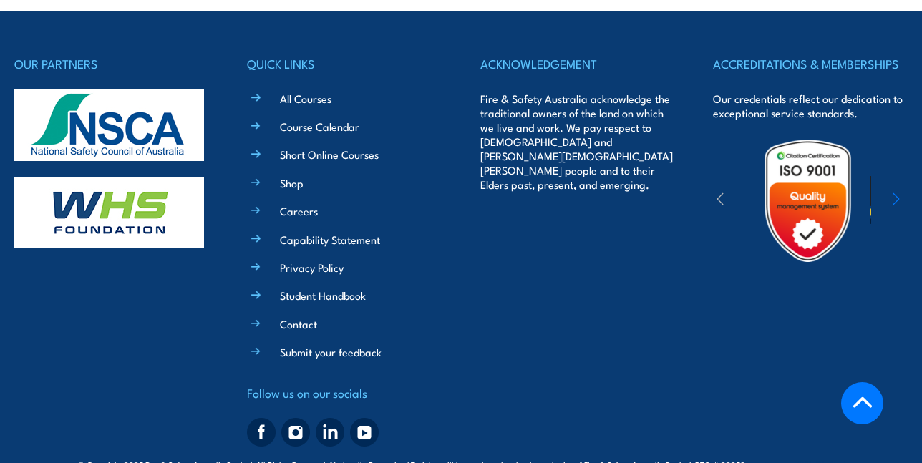 This screenshot has height=463, width=922. I want to click on h4: ACKNOWLEDGEMENT, so click(578, 64).